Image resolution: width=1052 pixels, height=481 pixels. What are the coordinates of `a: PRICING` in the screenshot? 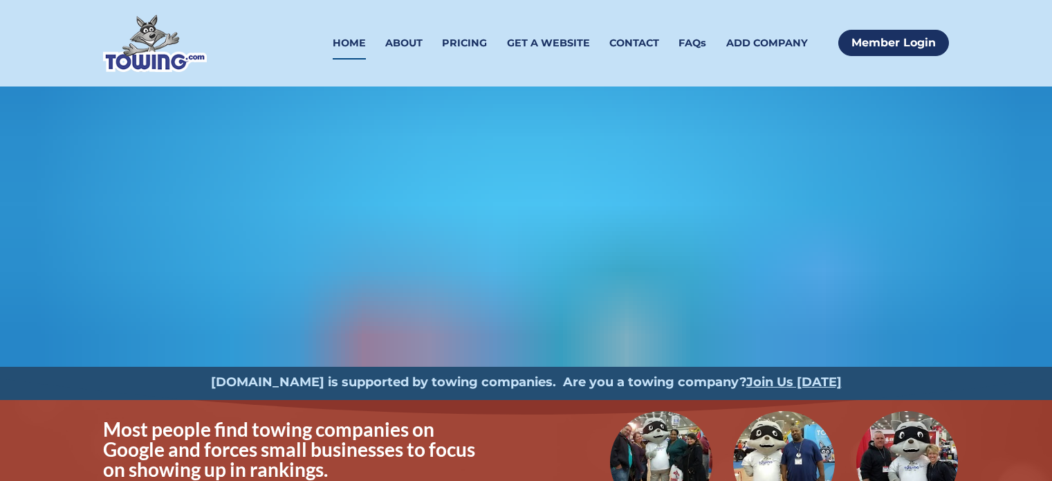 It's located at (464, 43).